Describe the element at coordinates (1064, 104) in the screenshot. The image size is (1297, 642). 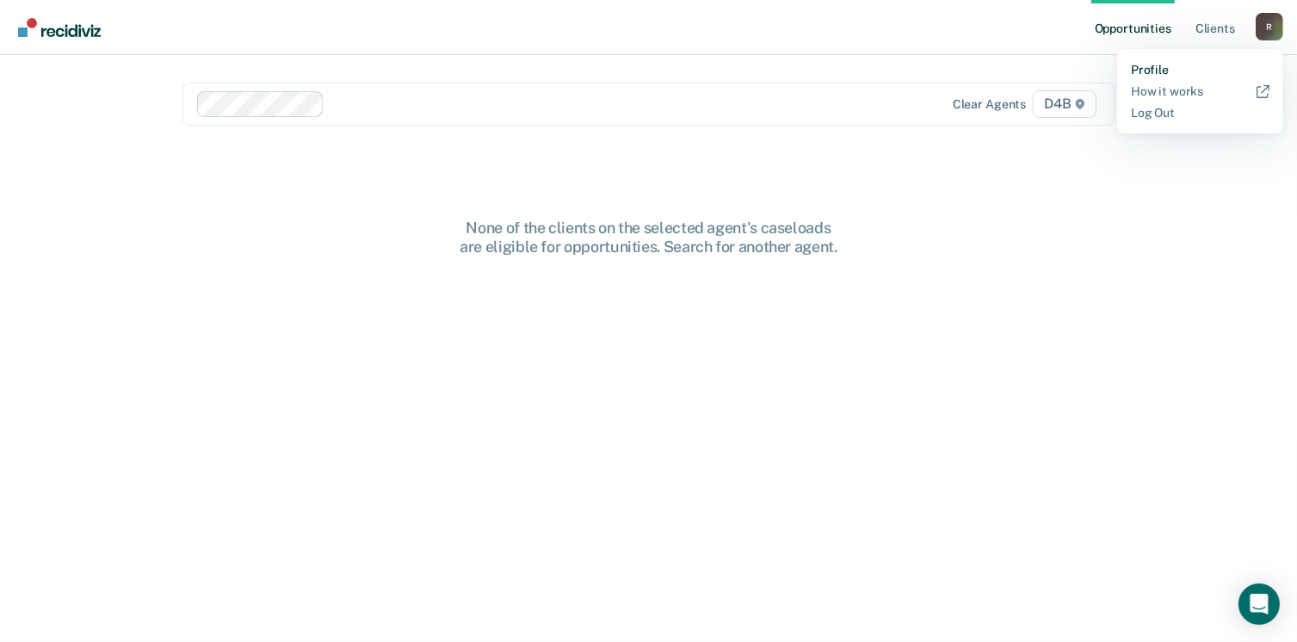
I see `span: D4B` at that location.